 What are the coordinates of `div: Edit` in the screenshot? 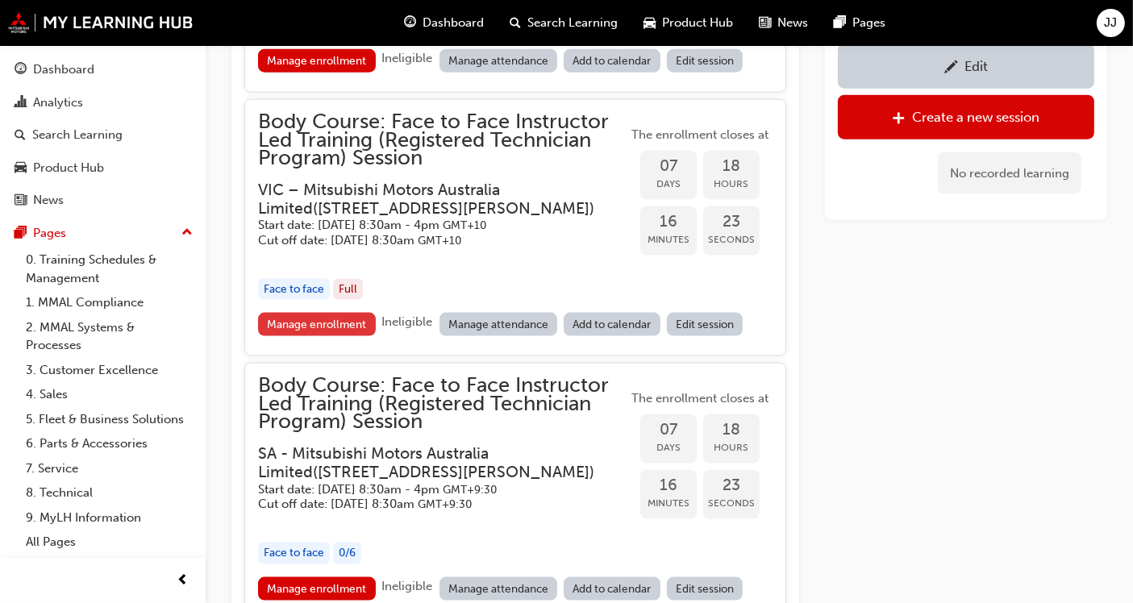 It's located at (976, 66).